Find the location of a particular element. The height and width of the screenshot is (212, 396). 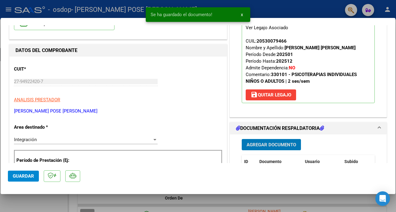

span: Quitar Legajo is located at coordinates (271, 95).